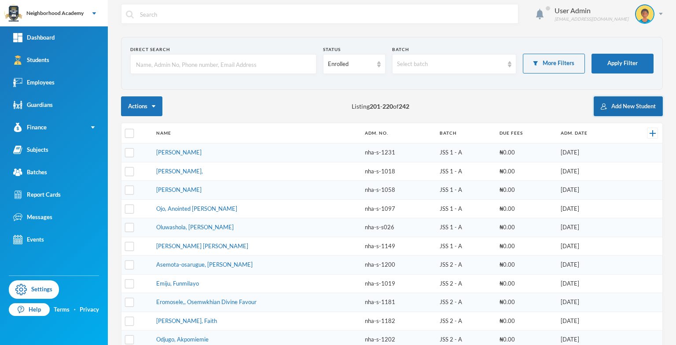 This screenshot has height=345, width=676. Describe the element at coordinates (55, 13) in the screenshot. I see `div: Neighborhood Academy` at that location.